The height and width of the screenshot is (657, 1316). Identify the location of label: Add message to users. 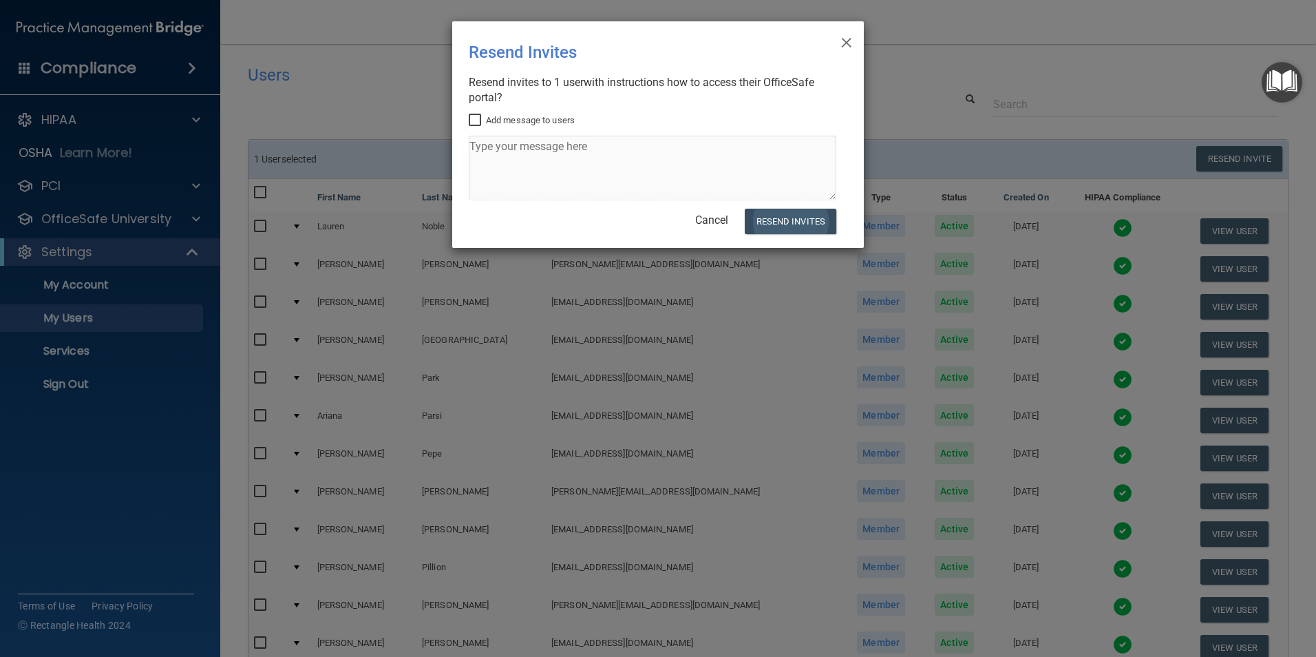
(522, 120).